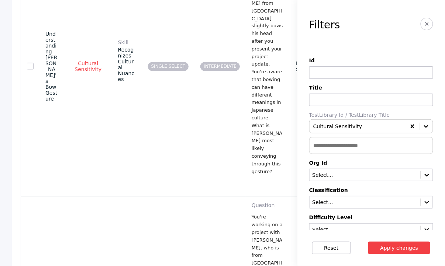  What do you see at coordinates (168, 67) in the screenshot?
I see `span: SINGLE SELECT` at bounding box center [168, 67].